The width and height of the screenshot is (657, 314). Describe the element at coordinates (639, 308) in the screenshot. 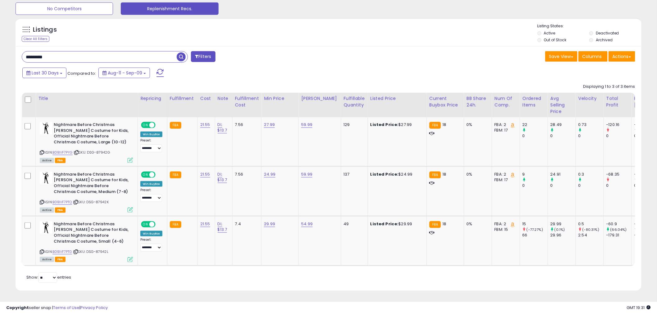

I see `span: 2025-10-10 19:31 GMT` at that location.